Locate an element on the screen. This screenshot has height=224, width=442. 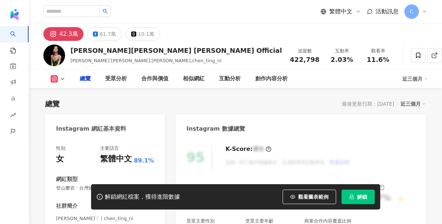
button: 61.7萬 is located at coordinates (104, 34).